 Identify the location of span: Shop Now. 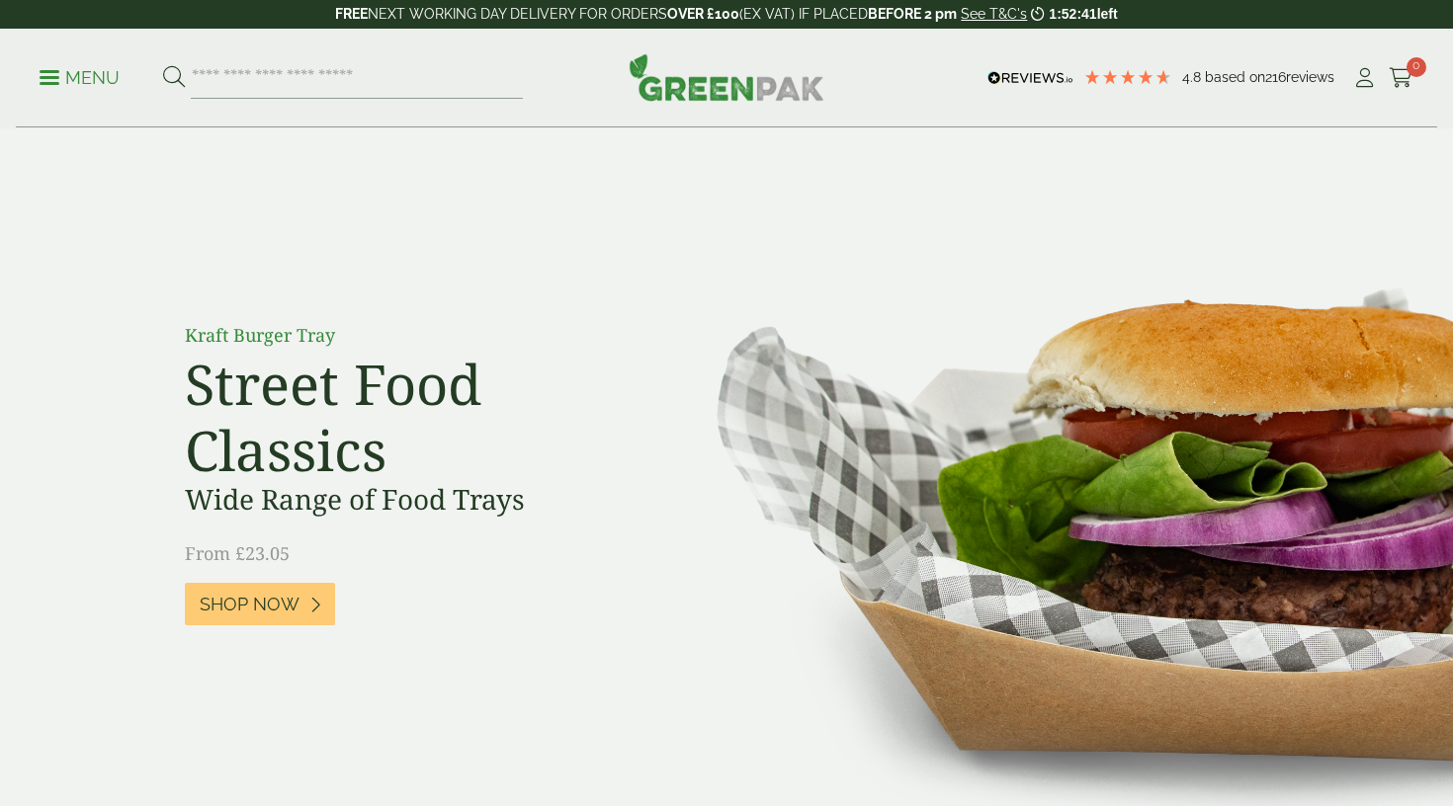
(249, 605).